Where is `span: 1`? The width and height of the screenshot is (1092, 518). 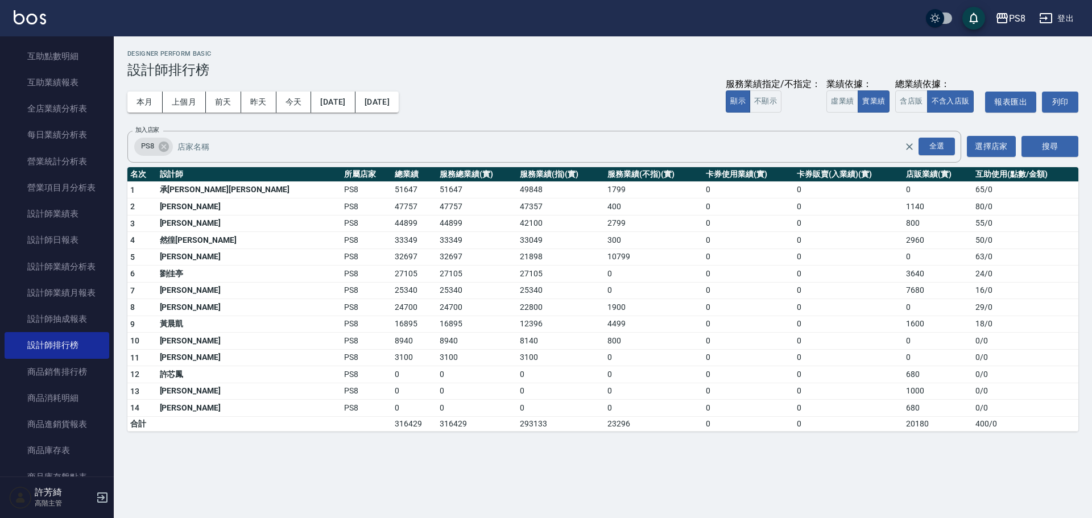
span: 1 is located at coordinates (133, 190).